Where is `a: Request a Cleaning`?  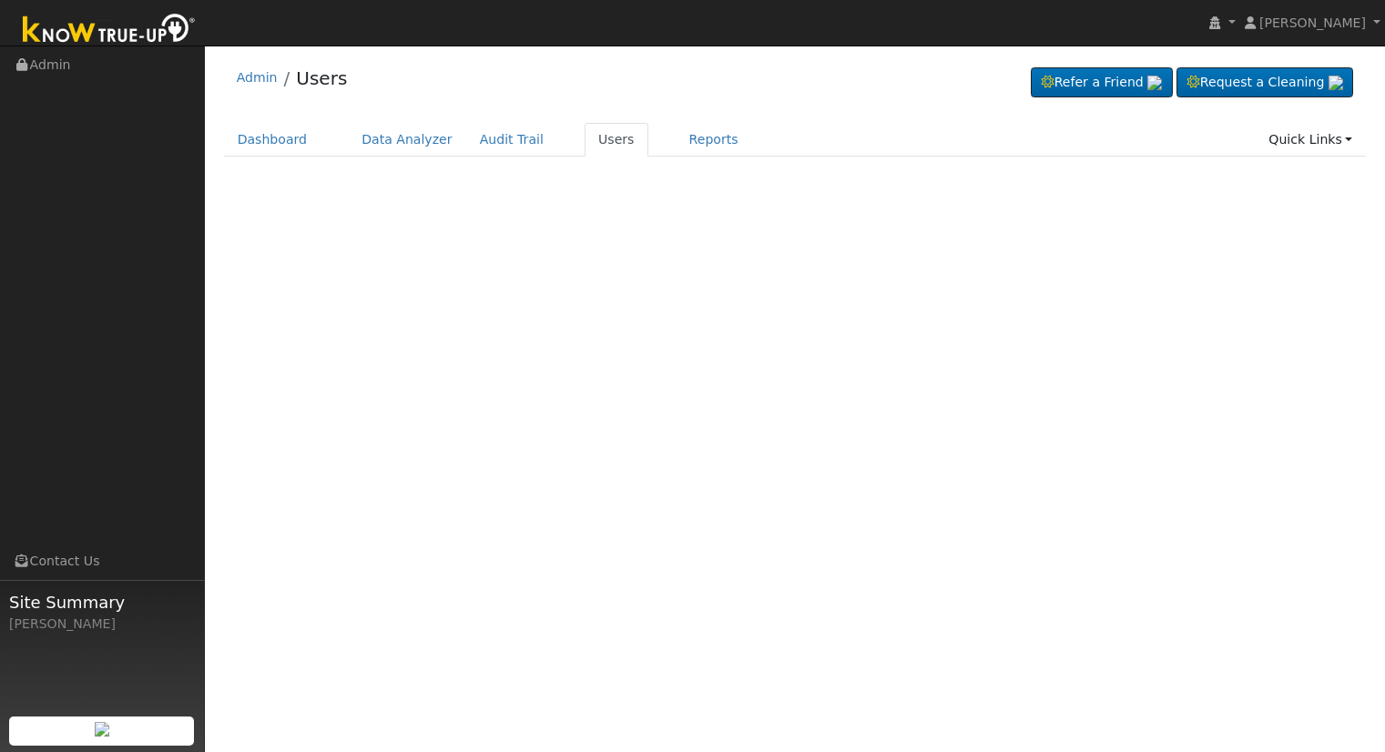 a: Request a Cleaning is located at coordinates (1265, 83).